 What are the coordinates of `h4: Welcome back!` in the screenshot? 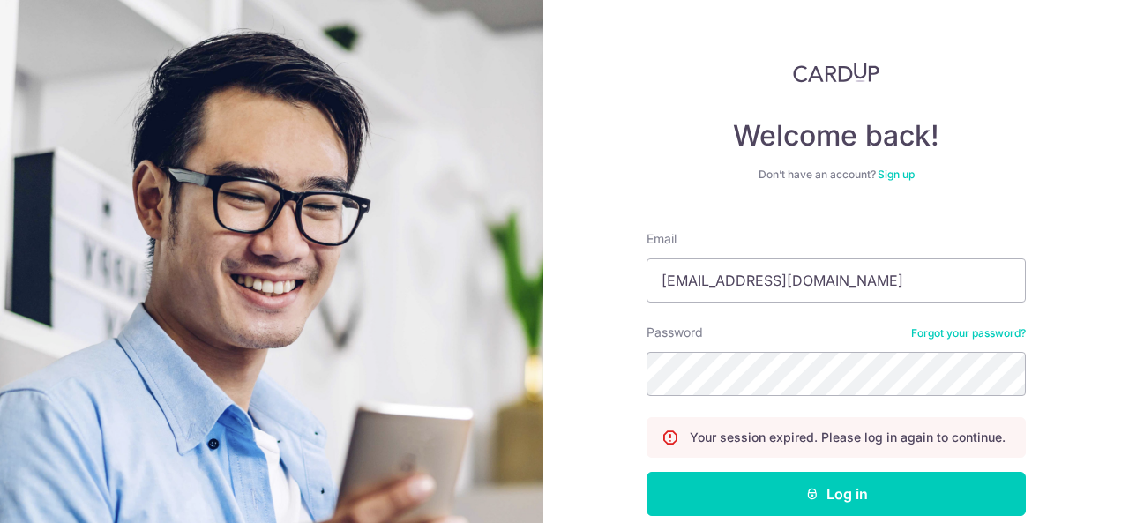 It's located at (836, 136).